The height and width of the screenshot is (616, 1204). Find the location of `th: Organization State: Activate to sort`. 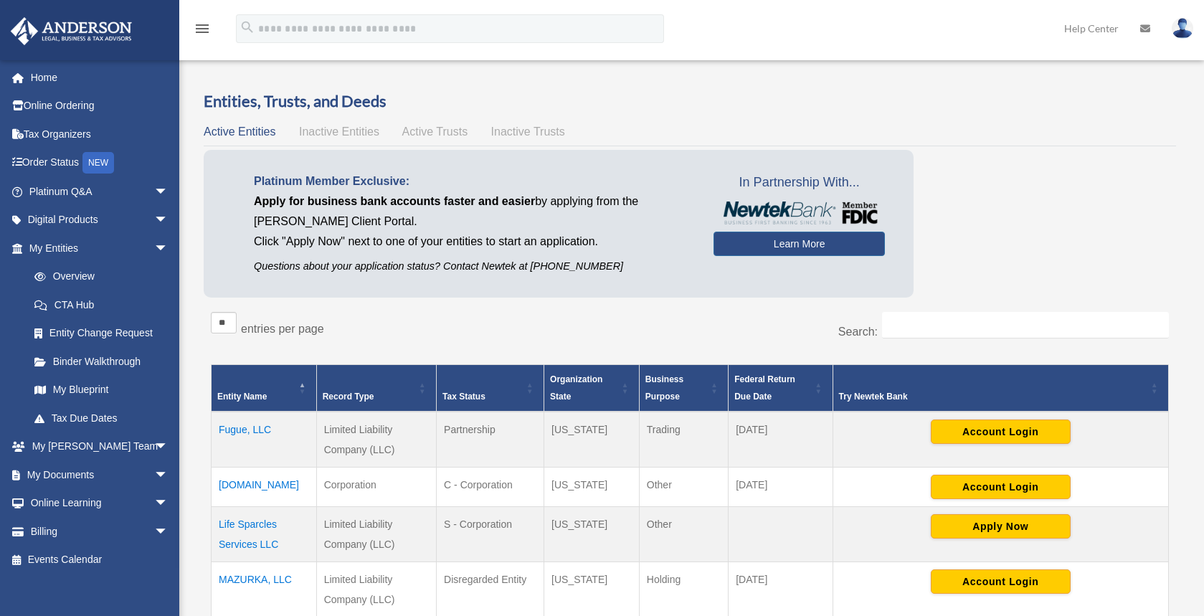

th: Organization State: Activate to sort is located at coordinates (591, 389).